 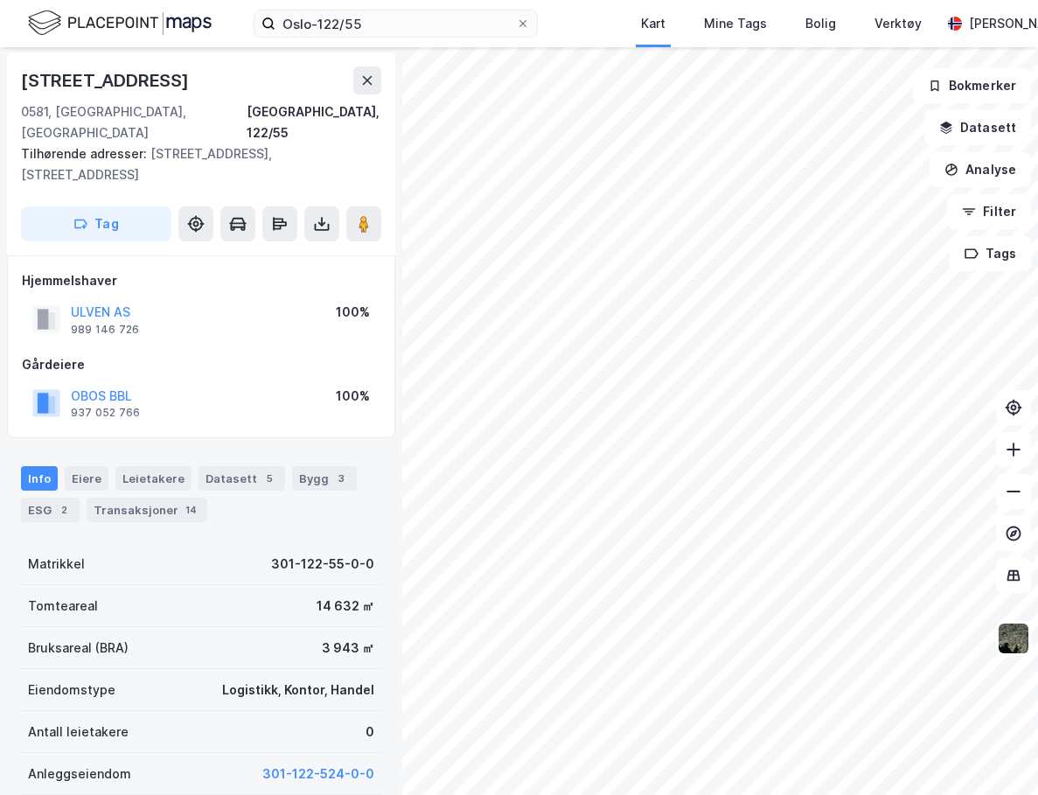 I want to click on div: 5, so click(x=269, y=478).